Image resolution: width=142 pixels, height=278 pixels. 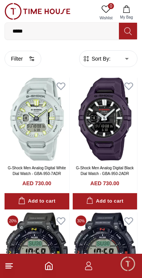 What do you see at coordinates (81, 221) in the screenshot?
I see `span: 30 %` at bounding box center [81, 221].